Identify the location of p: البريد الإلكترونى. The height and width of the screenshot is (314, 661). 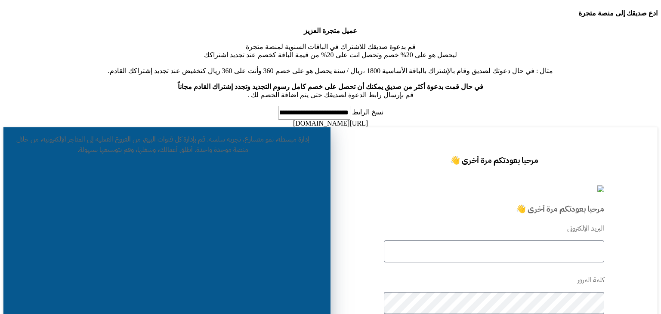
(494, 228).